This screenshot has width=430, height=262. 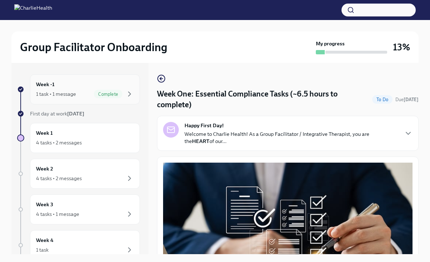 What do you see at coordinates (45, 240) in the screenshot?
I see `h6: Week 4` at bounding box center [45, 240].